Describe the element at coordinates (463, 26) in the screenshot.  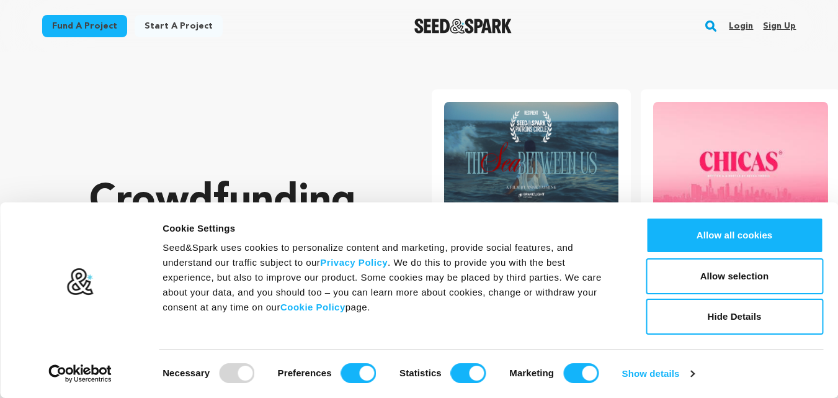
I see `img: Seed&Spark Logo Dark Mode` at that location.